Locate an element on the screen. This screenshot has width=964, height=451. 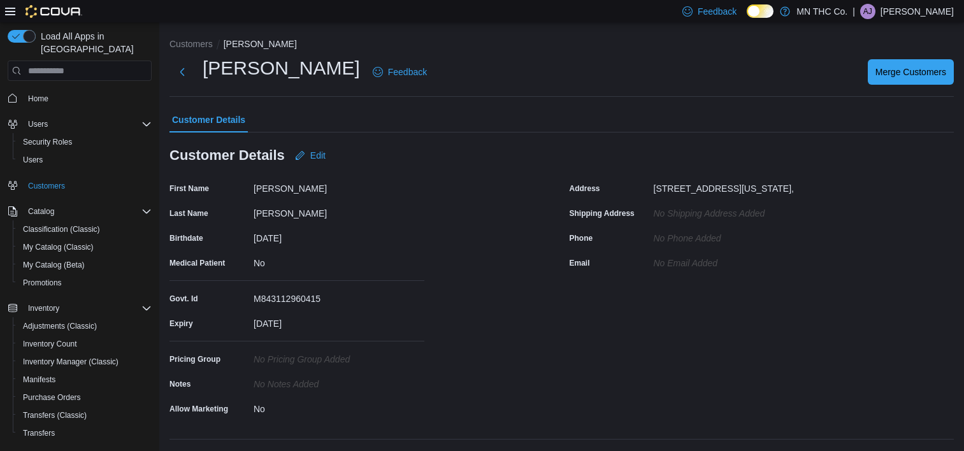
a: Adjustments (Classic) is located at coordinates (60, 326).